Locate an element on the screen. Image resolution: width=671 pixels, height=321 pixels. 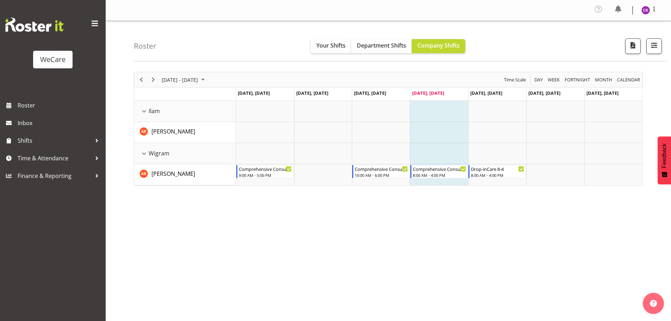
button: Previous is located at coordinates (141, 80).